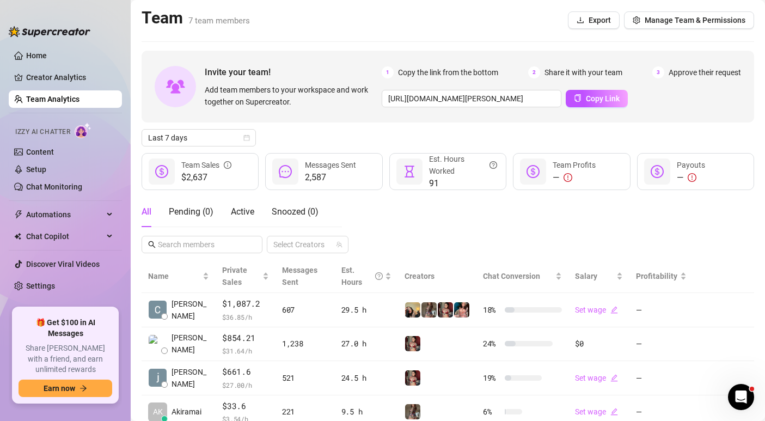 Image resolution: width=765 pixels, height=421 pixels. I want to click on span: thunderbolt, so click(19, 215).